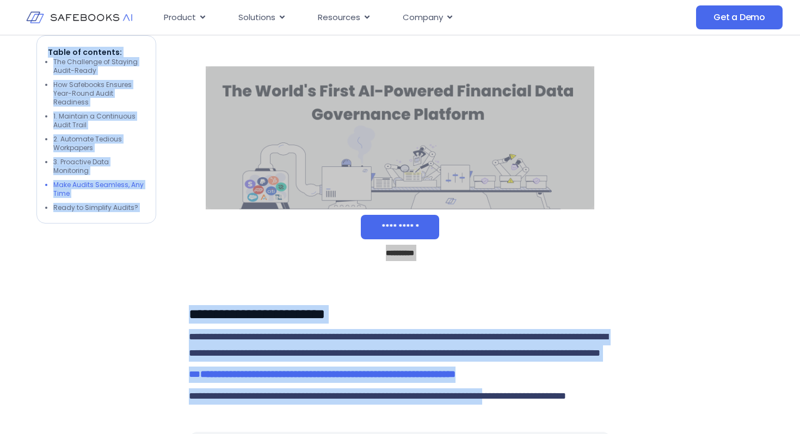 The width and height of the screenshot is (800, 434). I want to click on li: The Challenge of Staying Audit-Ready, so click(99, 66).